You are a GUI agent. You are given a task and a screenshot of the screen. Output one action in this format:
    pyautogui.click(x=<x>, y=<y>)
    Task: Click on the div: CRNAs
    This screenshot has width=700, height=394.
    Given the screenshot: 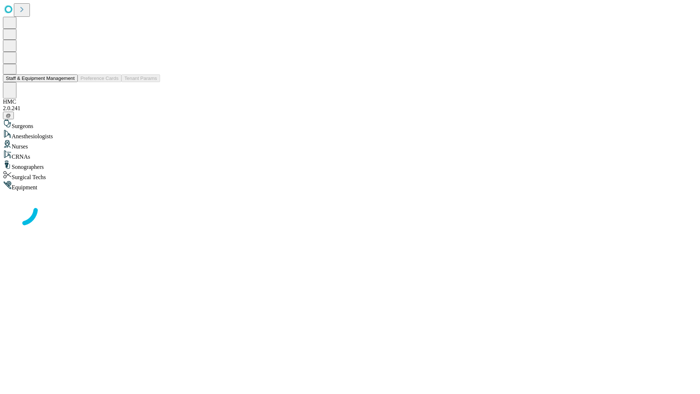 What is the action you would take?
    pyautogui.click(x=350, y=155)
    